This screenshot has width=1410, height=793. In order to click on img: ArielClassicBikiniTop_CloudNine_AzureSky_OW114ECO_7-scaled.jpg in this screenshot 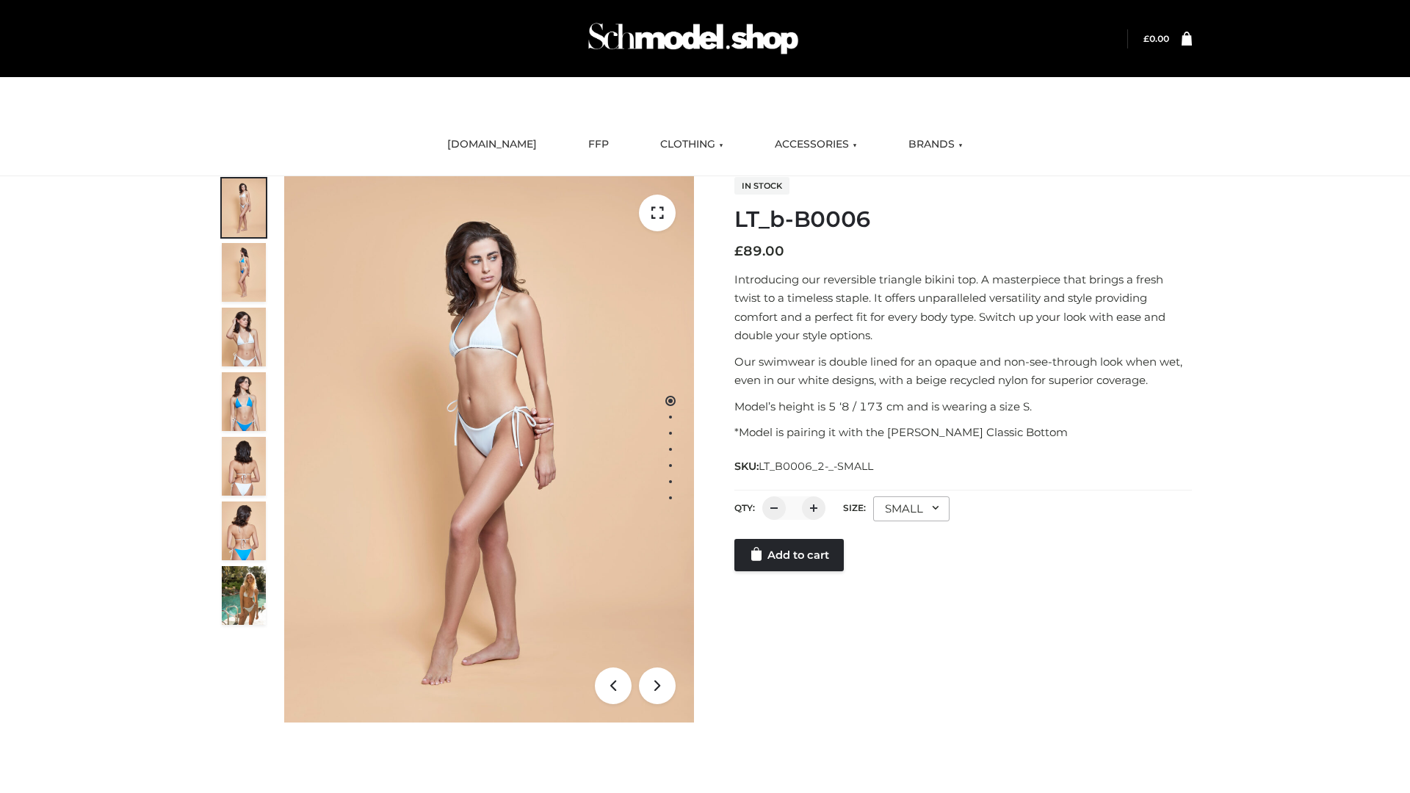, I will do `click(244, 466)`.